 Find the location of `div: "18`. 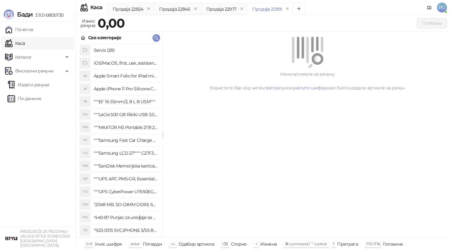

div: "18 is located at coordinates (85, 102).